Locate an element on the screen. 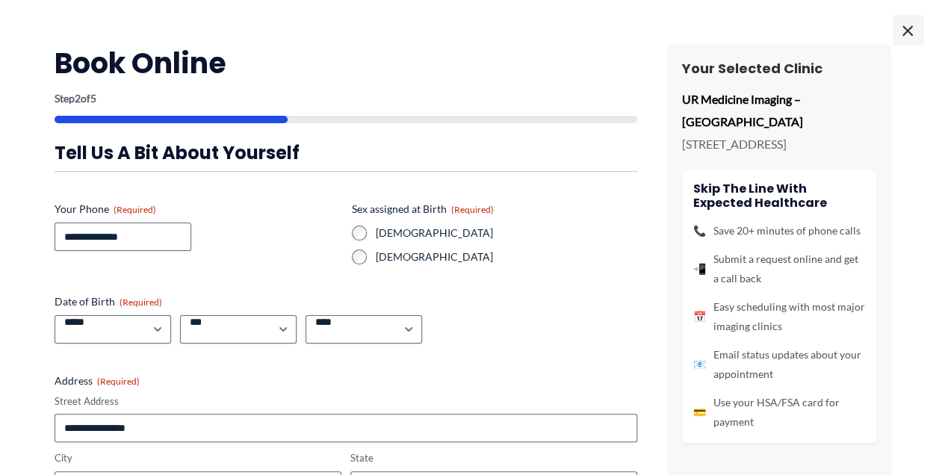 This screenshot has height=475, width=945. p: Step of is located at coordinates (346, 99).